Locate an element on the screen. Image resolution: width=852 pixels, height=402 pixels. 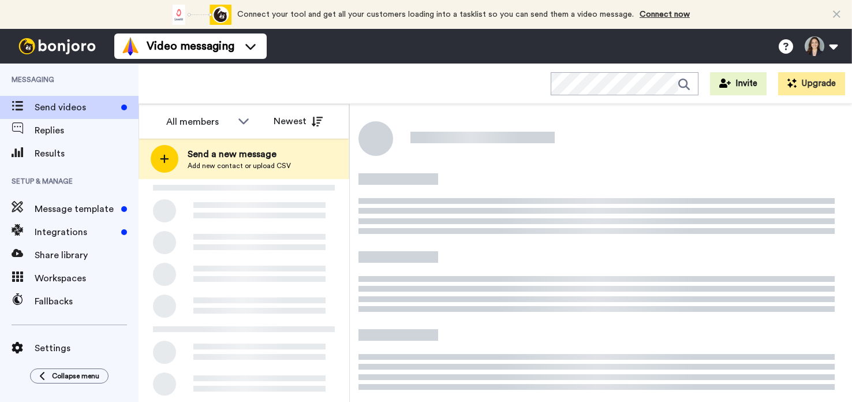
a: Connect now is located at coordinates (664, 14).